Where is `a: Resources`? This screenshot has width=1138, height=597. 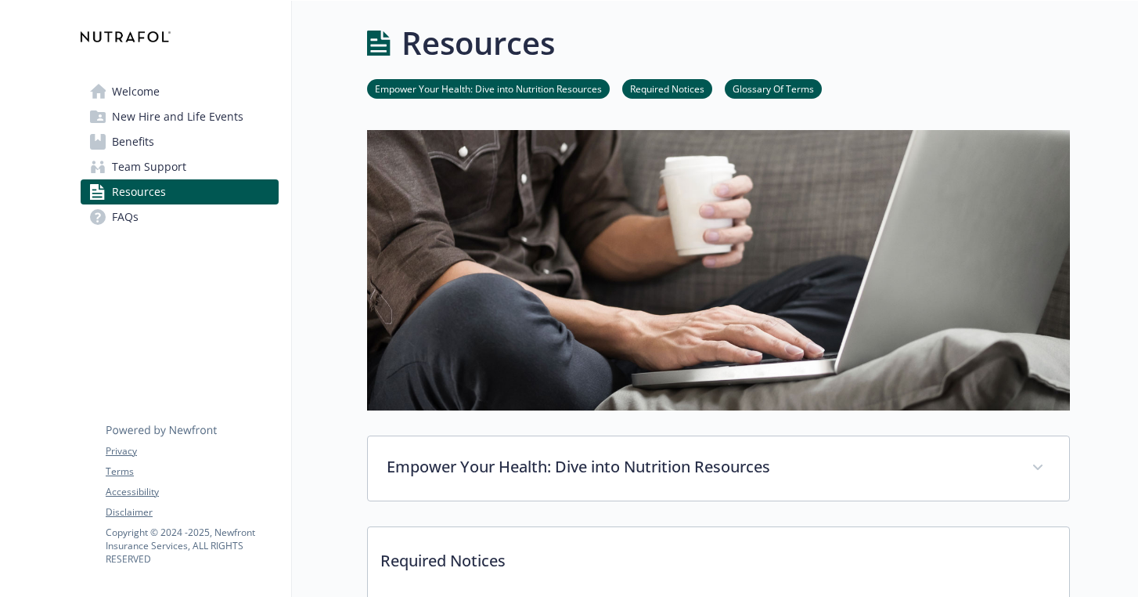 a: Resources is located at coordinates (179, 192).